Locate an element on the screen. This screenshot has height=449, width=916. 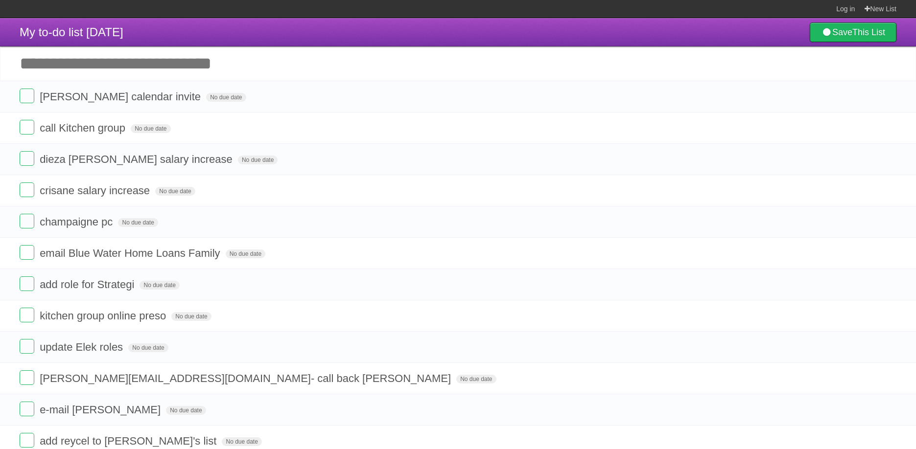
span: add role for Strategi is located at coordinates (88, 284).